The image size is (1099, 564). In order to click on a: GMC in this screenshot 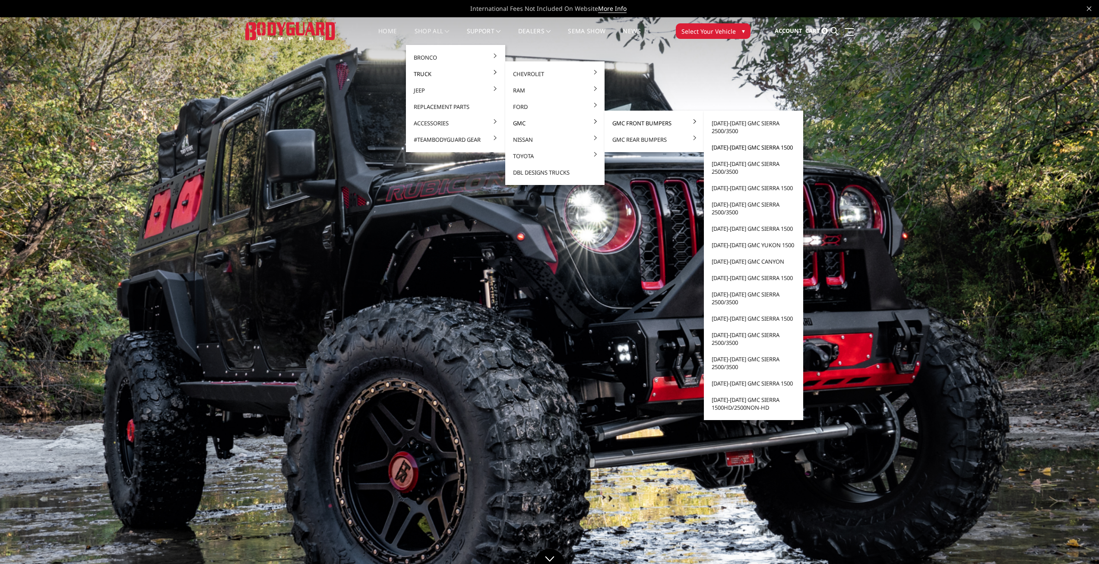, I will do `click(555, 123)`.